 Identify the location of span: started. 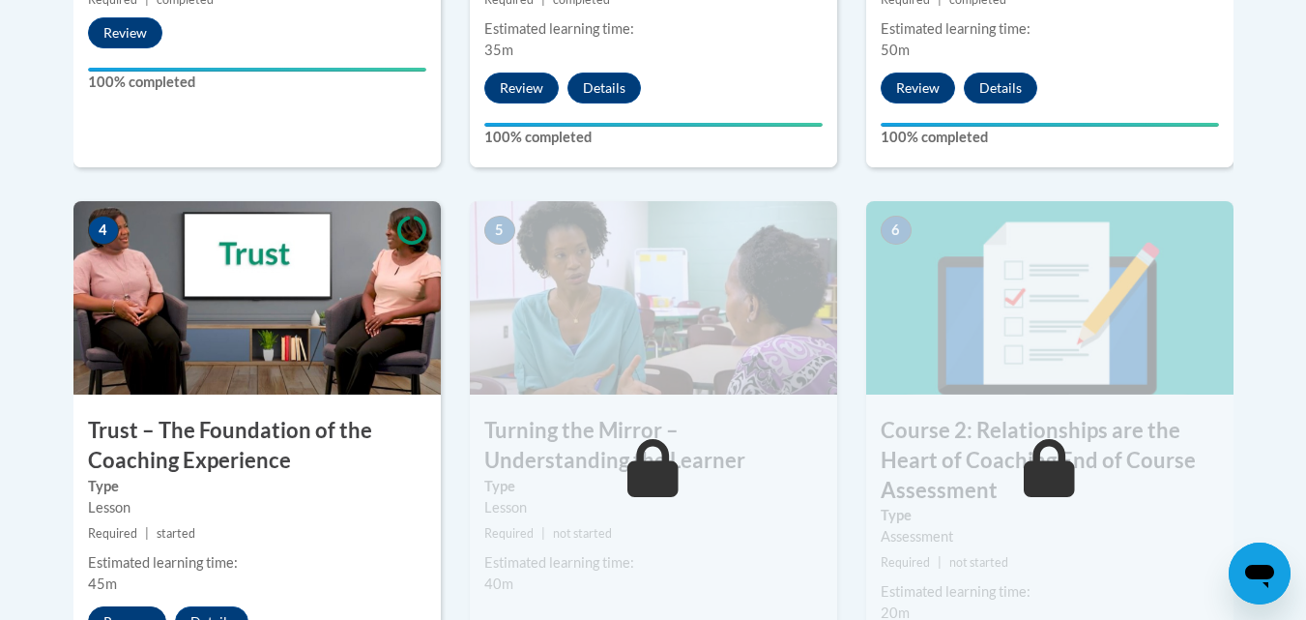
(176, 533).